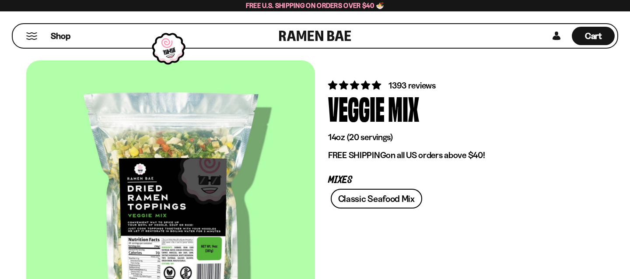  Describe the element at coordinates (60, 36) in the screenshot. I see `span: Shop` at that location.